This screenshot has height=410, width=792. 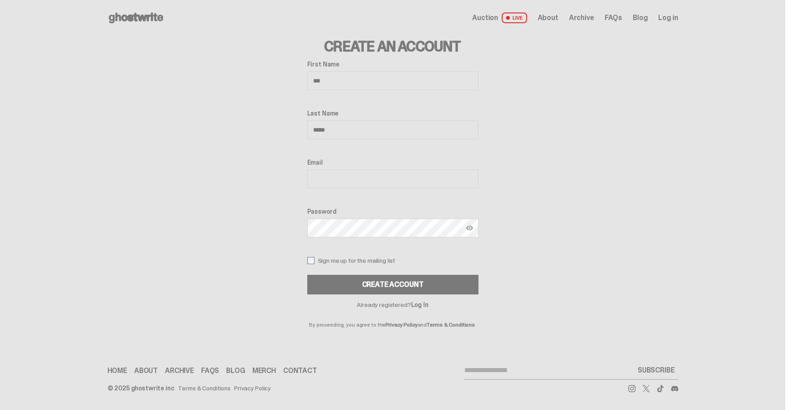 I want to click on span: About, so click(x=548, y=18).